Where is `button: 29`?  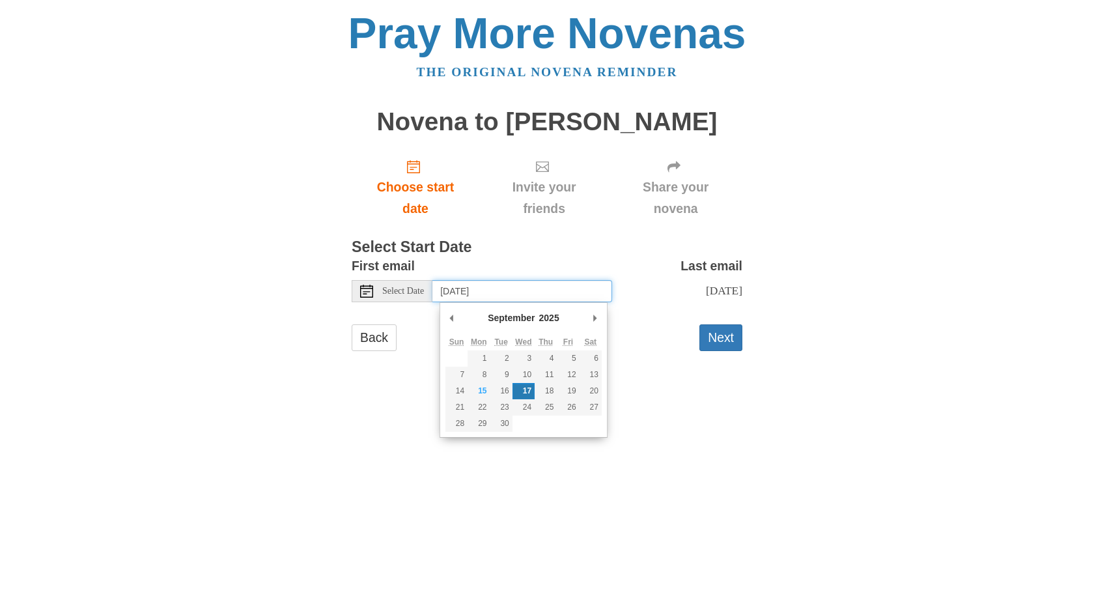
button: 29 is located at coordinates (478, 423).